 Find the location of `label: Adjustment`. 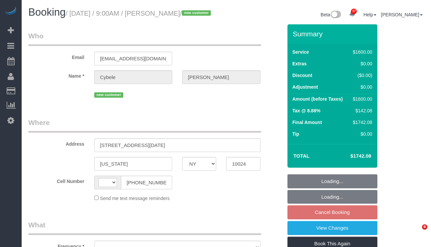

label: Adjustment is located at coordinates (305, 87).